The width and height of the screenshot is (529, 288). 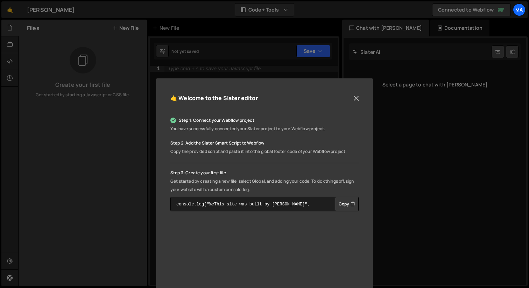 What do you see at coordinates (347, 204) in the screenshot?
I see `button: Copy` at bounding box center [347, 204].